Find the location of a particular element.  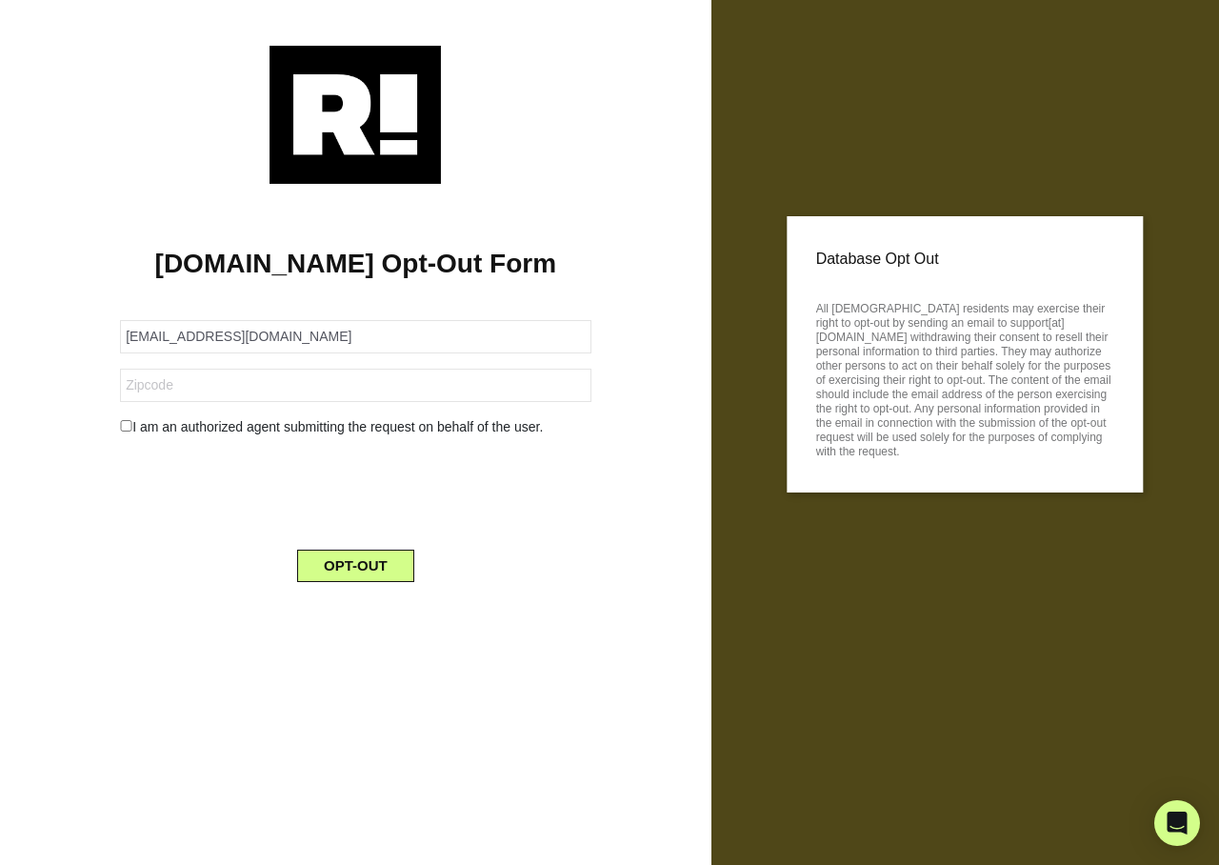

input: Zipcode is located at coordinates (355, 385).